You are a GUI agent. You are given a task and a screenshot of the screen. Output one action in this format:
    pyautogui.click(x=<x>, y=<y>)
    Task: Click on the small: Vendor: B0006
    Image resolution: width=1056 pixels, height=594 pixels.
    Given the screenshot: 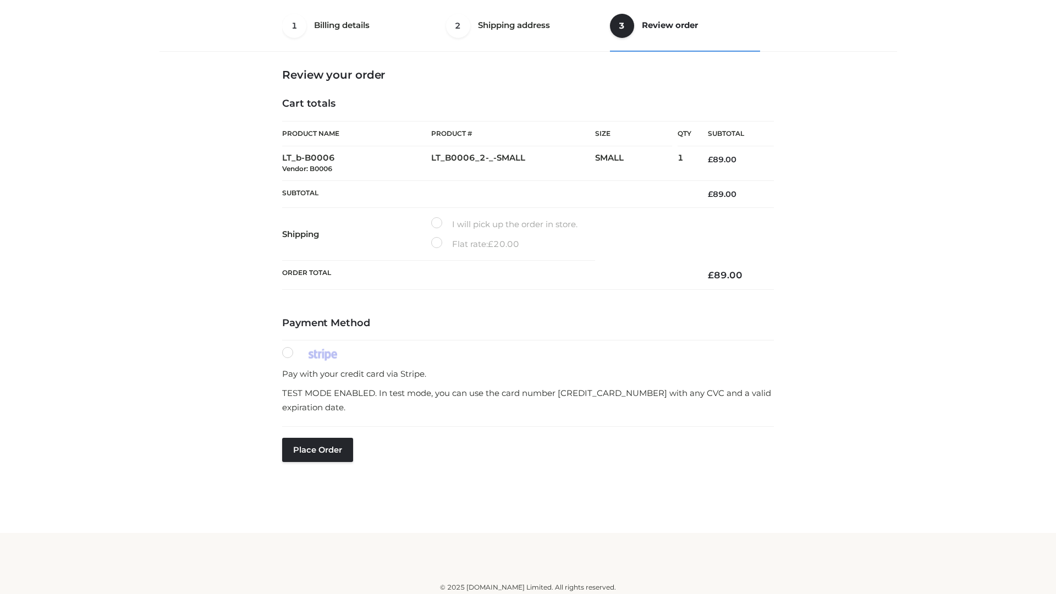 What is the action you would take?
    pyautogui.click(x=307, y=168)
    